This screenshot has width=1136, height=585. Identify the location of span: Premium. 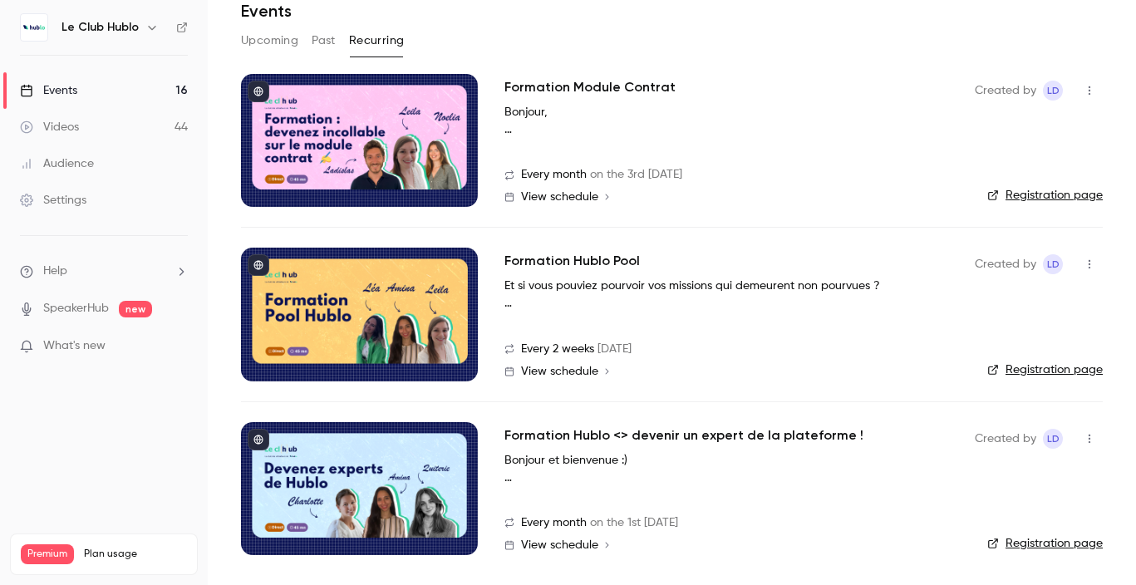
(47, 554).